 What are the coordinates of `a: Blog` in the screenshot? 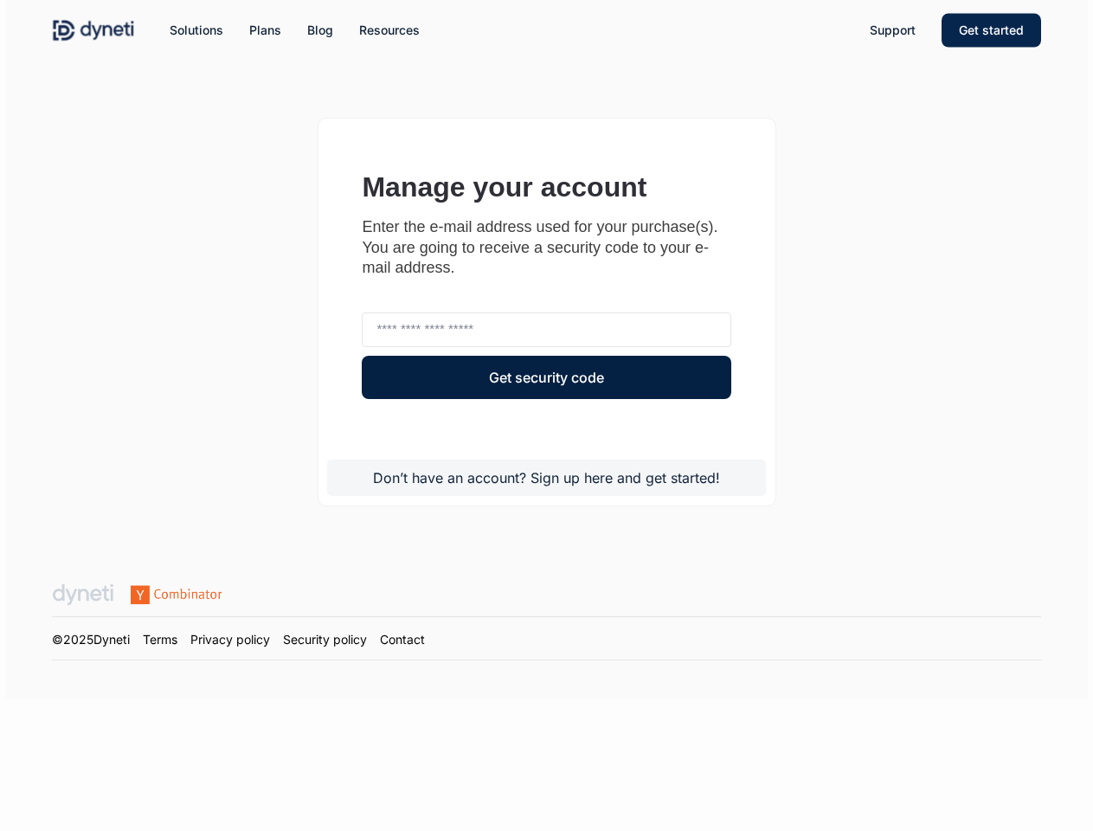 It's located at (320, 30).